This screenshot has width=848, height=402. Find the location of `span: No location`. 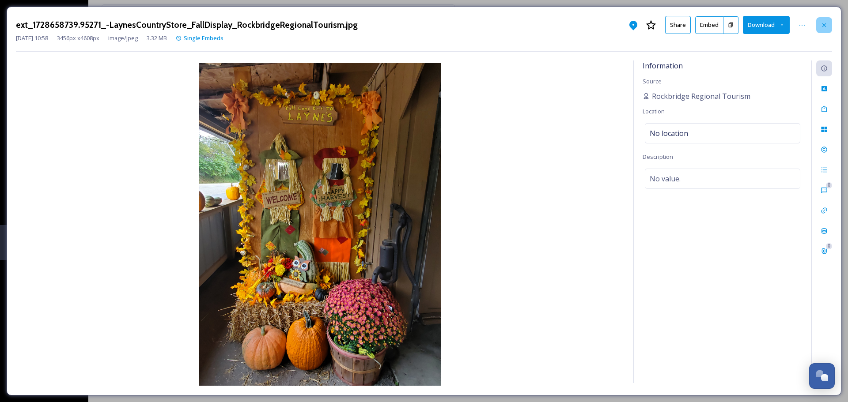

span: No location is located at coordinates (669, 133).